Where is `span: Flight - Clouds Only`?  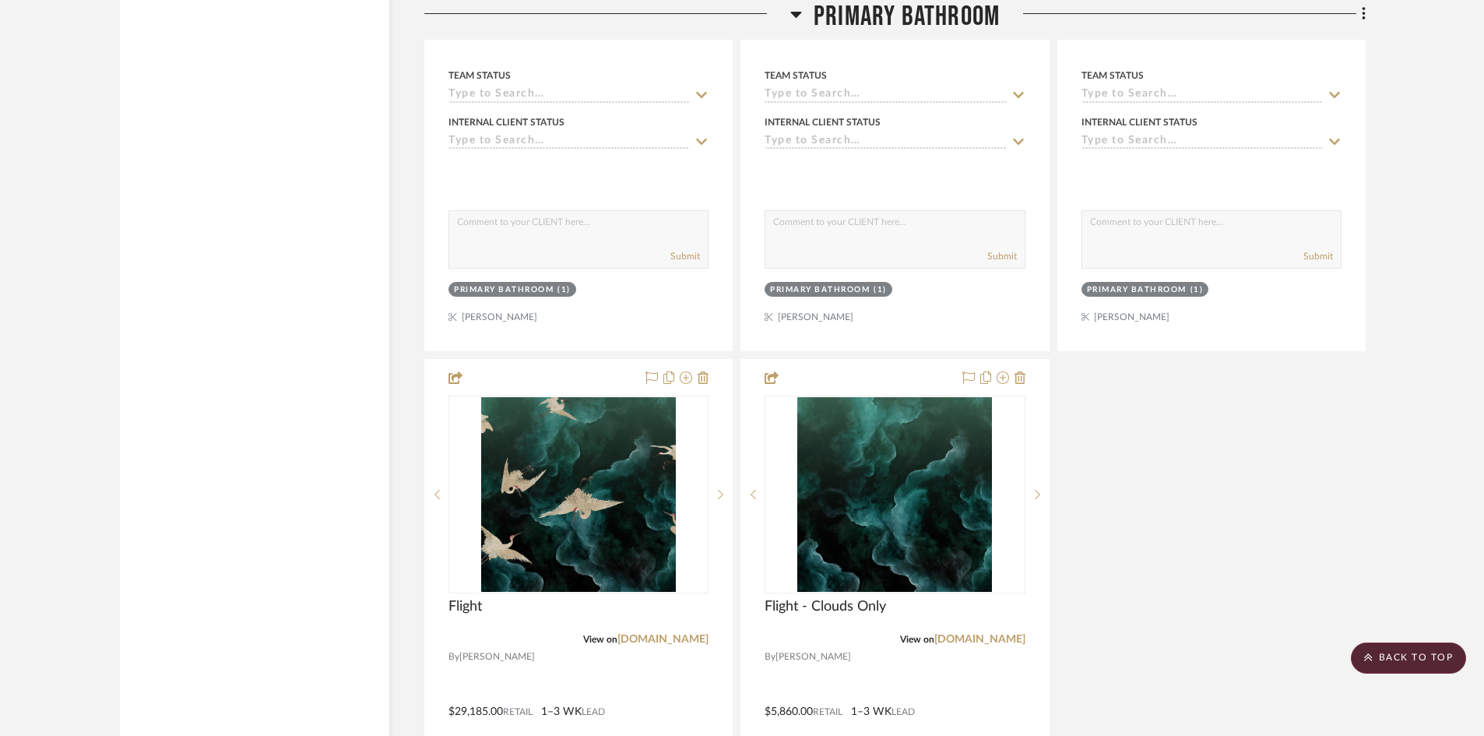
span: Flight - Clouds Only is located at coordinates (826, 607).